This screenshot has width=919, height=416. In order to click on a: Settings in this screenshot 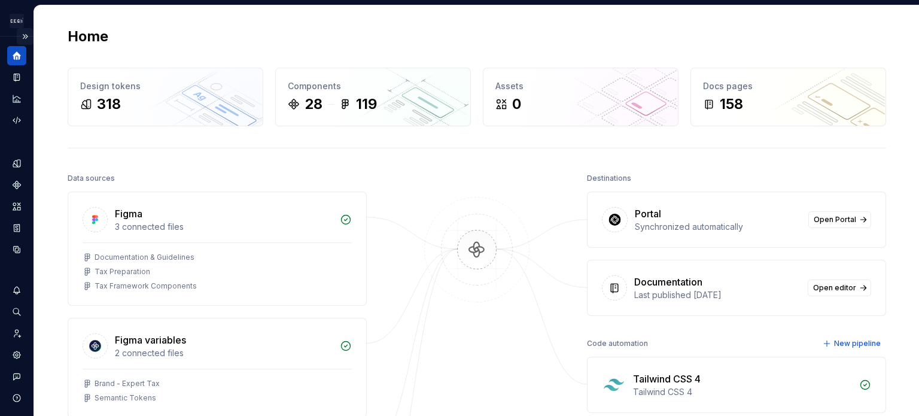, I will do `click(17, 355)`.